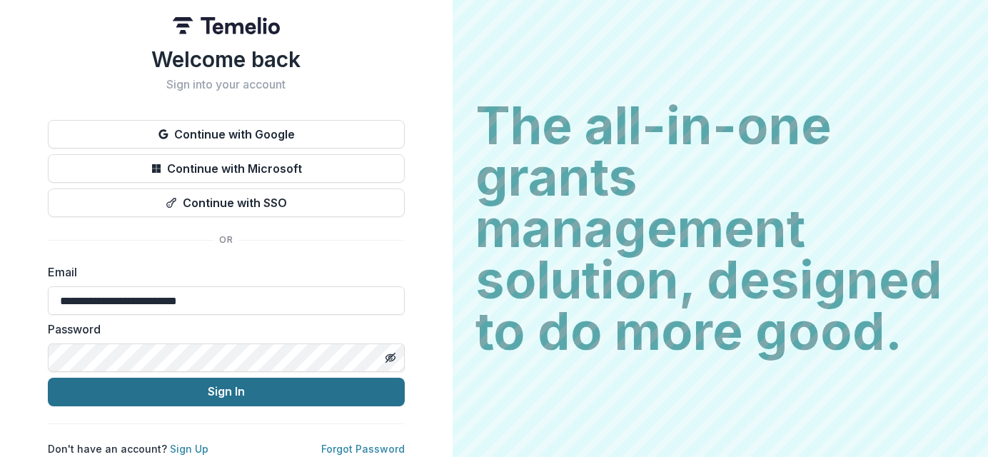 The height and width of the screenshot is (457, 988). Describe the element at coordinates (226, 84) in the screenshot. I see `h2: Sign into your account` at that location.